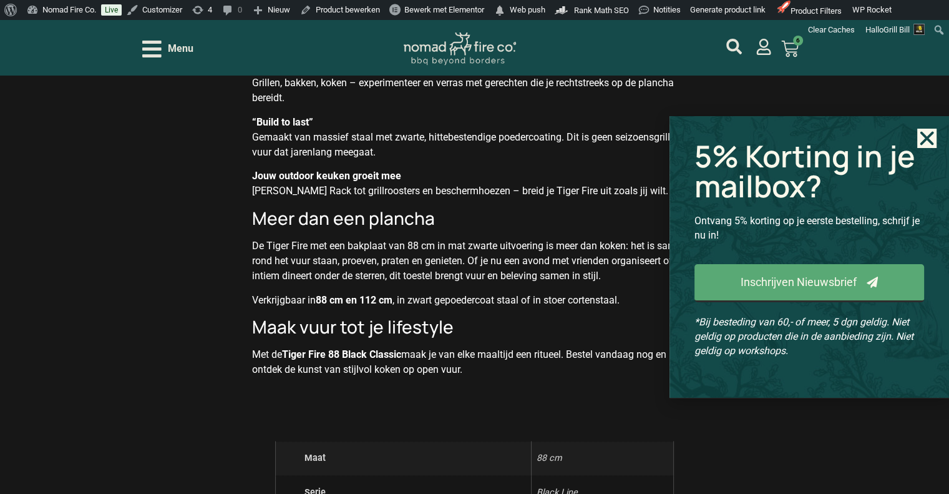 The width and height of the screenshot is (949, 494). What do you see at coordinates (326, 175) in the screenshot?
I see `strong: Jouw outdoor keuken groeit mee` at bounding box center [326, 175].